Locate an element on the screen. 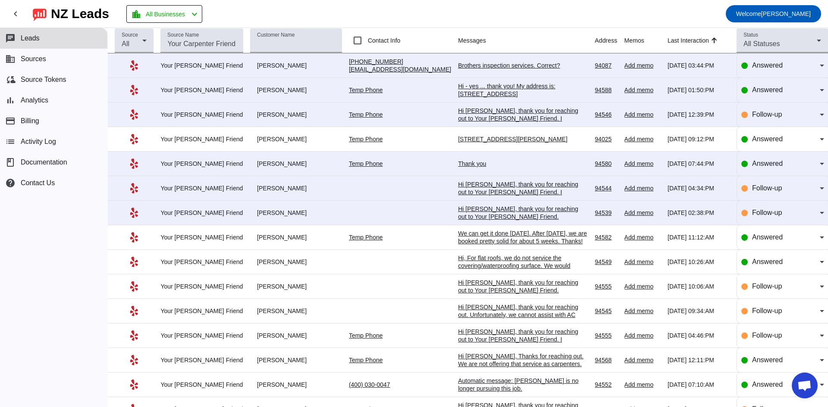 The image size is (828, 407). mat-icon: chat is located at coordinates (10, 38).